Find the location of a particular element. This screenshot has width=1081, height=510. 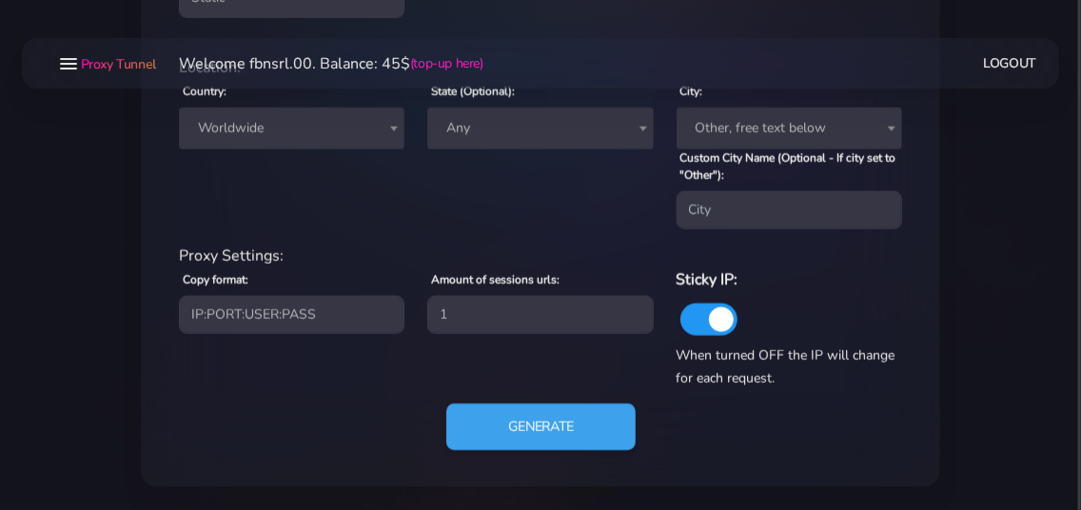

span: Any is located at coordinates (539, 128).